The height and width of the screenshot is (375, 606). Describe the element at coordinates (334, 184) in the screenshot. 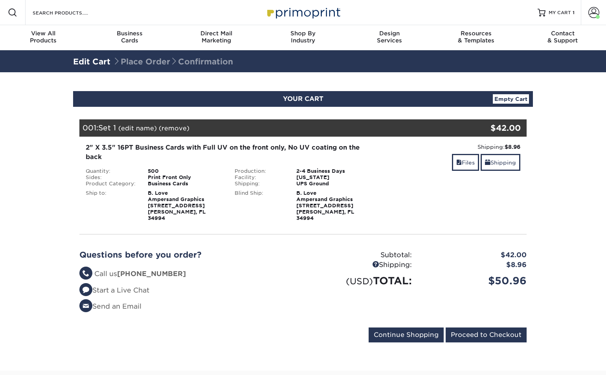

I see `div: UPS Ground` at that location.